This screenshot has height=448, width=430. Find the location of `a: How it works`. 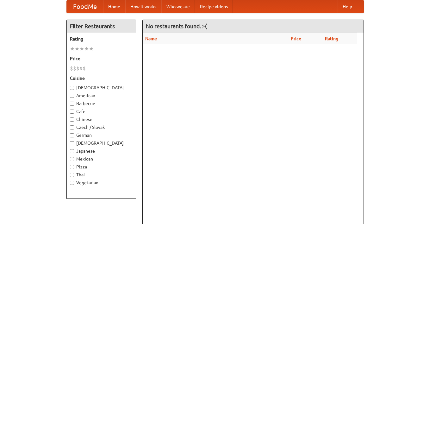

a: How it works is located at coordinates (143, 7).